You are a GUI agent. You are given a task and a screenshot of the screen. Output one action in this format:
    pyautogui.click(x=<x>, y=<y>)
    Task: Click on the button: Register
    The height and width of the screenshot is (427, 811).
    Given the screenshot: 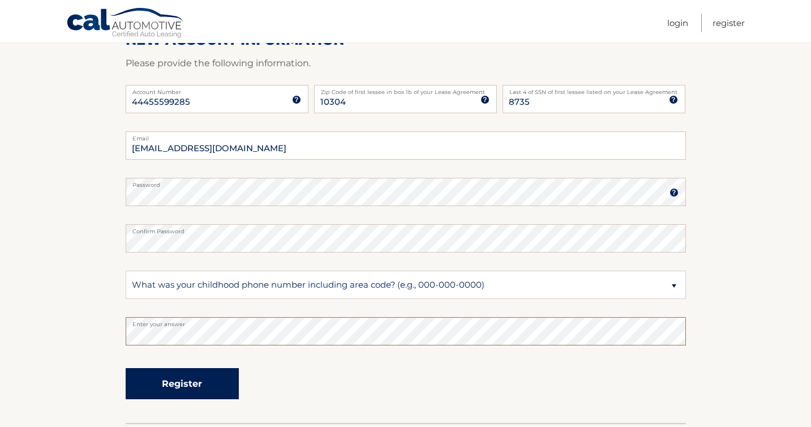 What is the action you would take?
    pyautogui.click(x=182, y=383)
    